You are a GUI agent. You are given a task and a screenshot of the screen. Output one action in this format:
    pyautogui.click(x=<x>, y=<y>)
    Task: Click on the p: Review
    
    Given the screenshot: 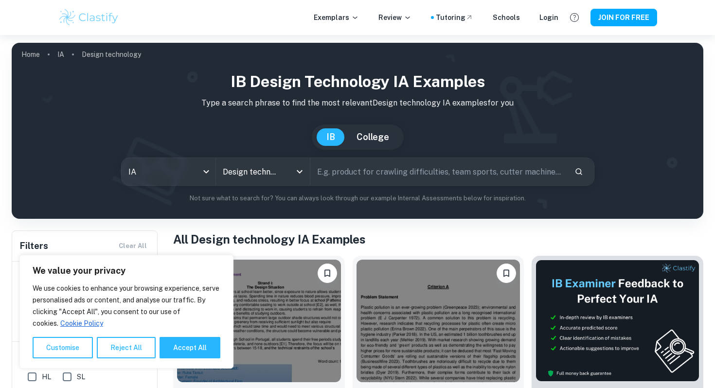 What is the action you would take?
    pyautogui.click(x=395, y=18)
    